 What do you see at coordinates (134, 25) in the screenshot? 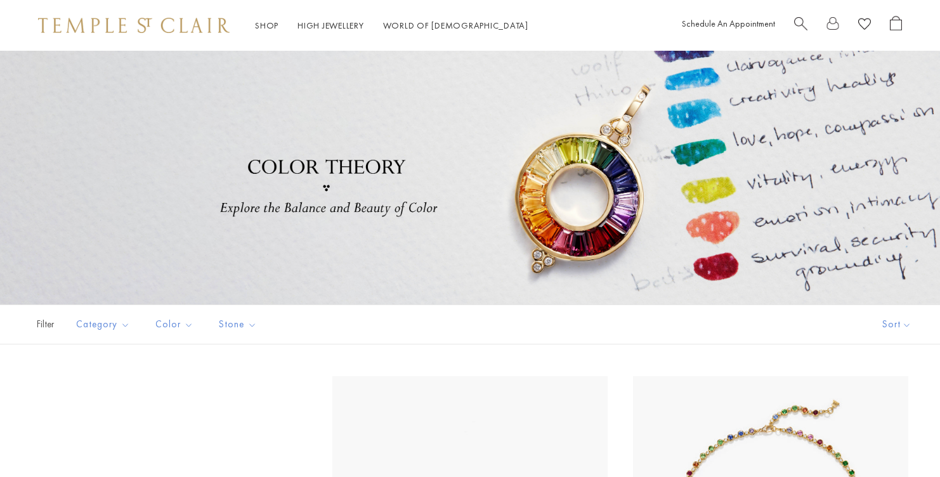
I see `img: Temple St. Clair` at bounding box center [134, 25].